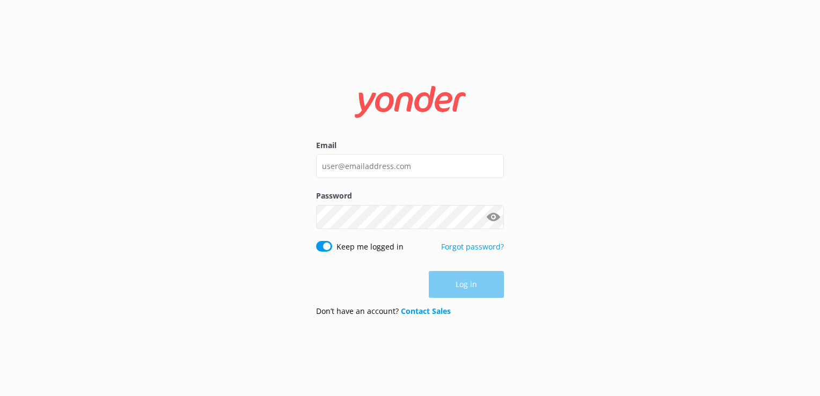  What do you see at coordinates (410, 196) in the screenshot?
I see `label: Password` at bounding box center [410, 196].